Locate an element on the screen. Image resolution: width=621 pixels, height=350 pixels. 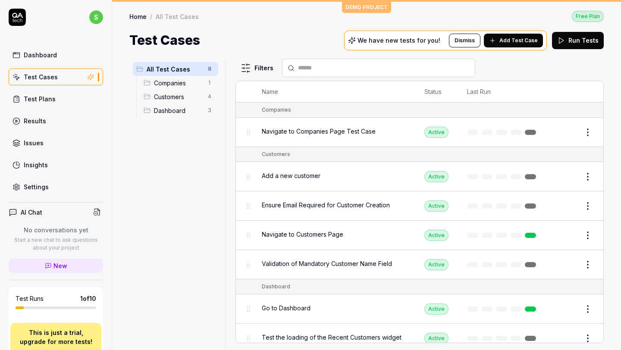
button: s is located at coordinates (96, 17).